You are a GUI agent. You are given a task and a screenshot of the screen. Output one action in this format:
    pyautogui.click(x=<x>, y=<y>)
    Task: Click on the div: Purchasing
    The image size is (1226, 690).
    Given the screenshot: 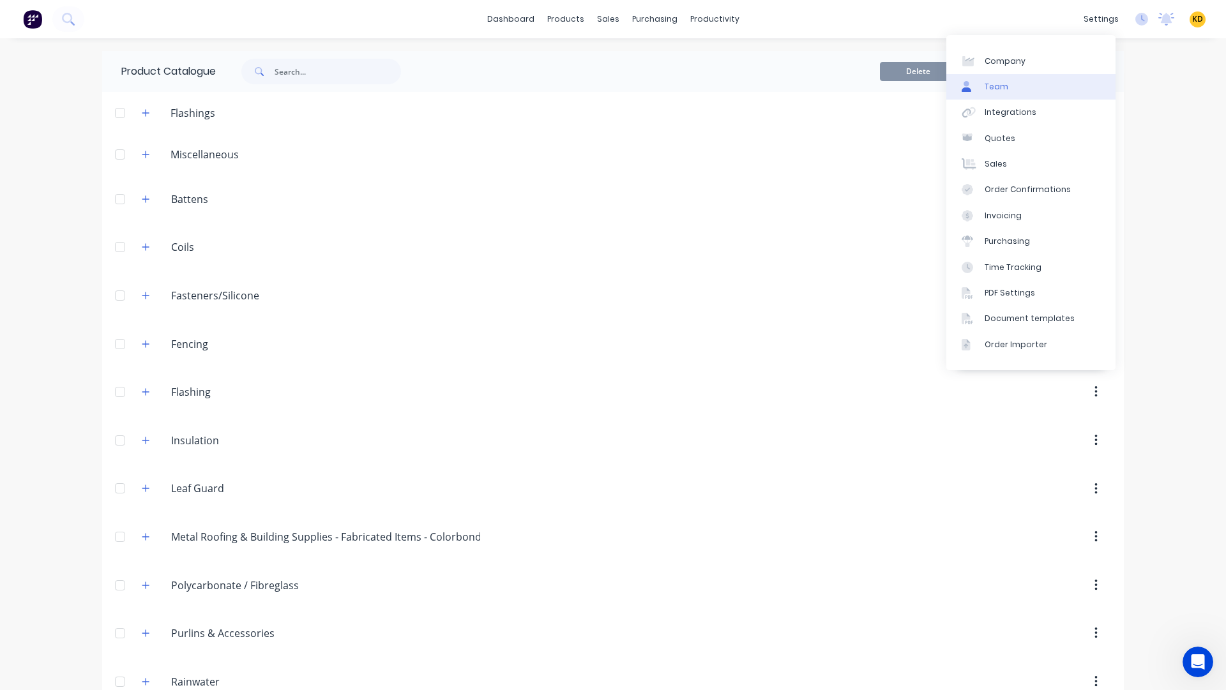 What is the action you would take?
    pyautogui.click(x=1007, y=241)
    